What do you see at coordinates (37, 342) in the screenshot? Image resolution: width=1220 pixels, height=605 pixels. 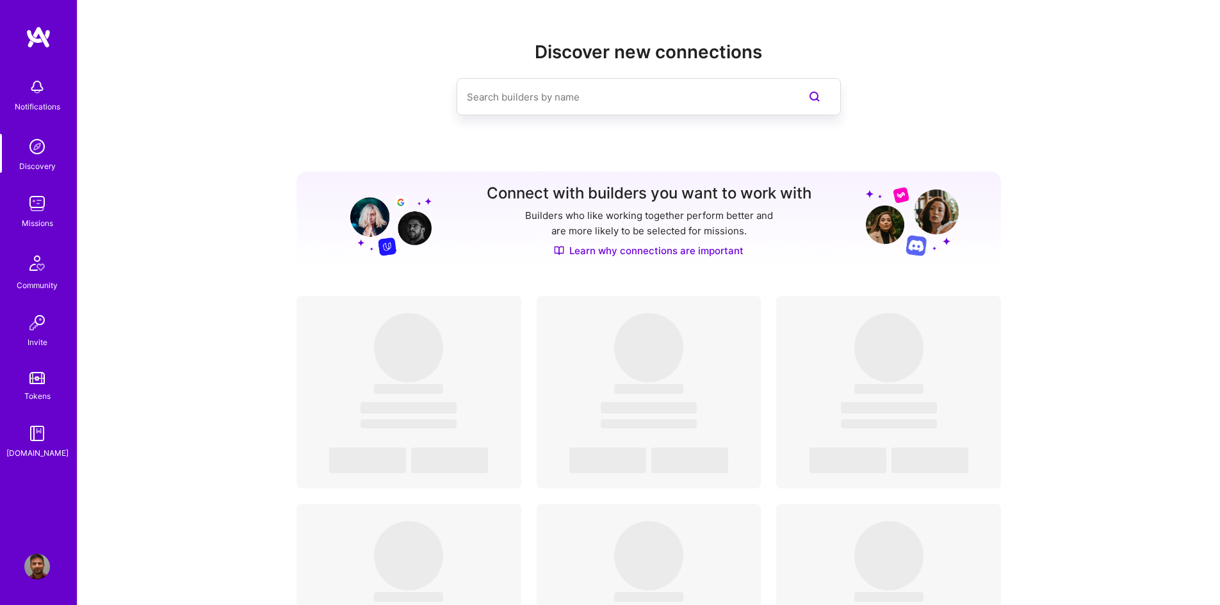 I see `div: Invite` at bounding box center [37, 342].